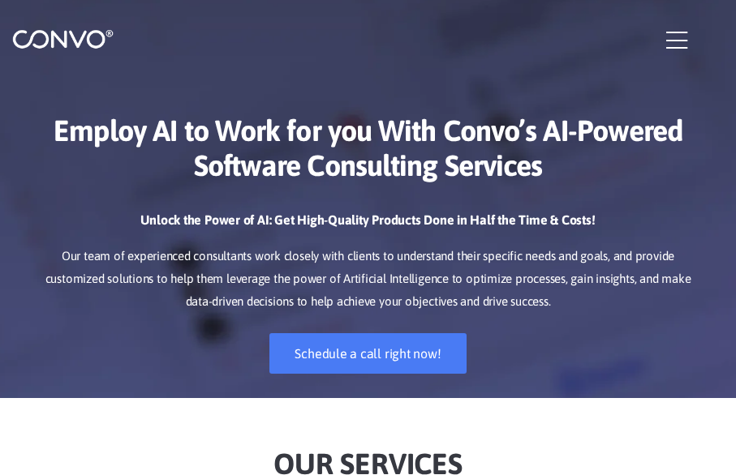 The image size is (736, 475). What do you see at coordinates (367, 279) in the screenshot?
I see `p: Our team of experienced consultants work closely with clients to understand their specific needs ...` at bounding box center [367, 279].